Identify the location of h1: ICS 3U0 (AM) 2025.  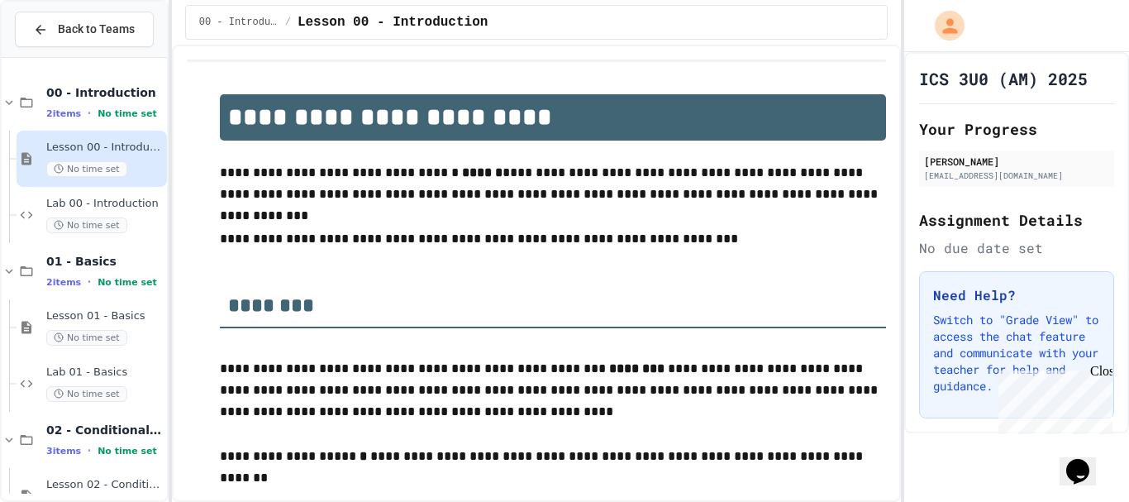
(1004, 79).